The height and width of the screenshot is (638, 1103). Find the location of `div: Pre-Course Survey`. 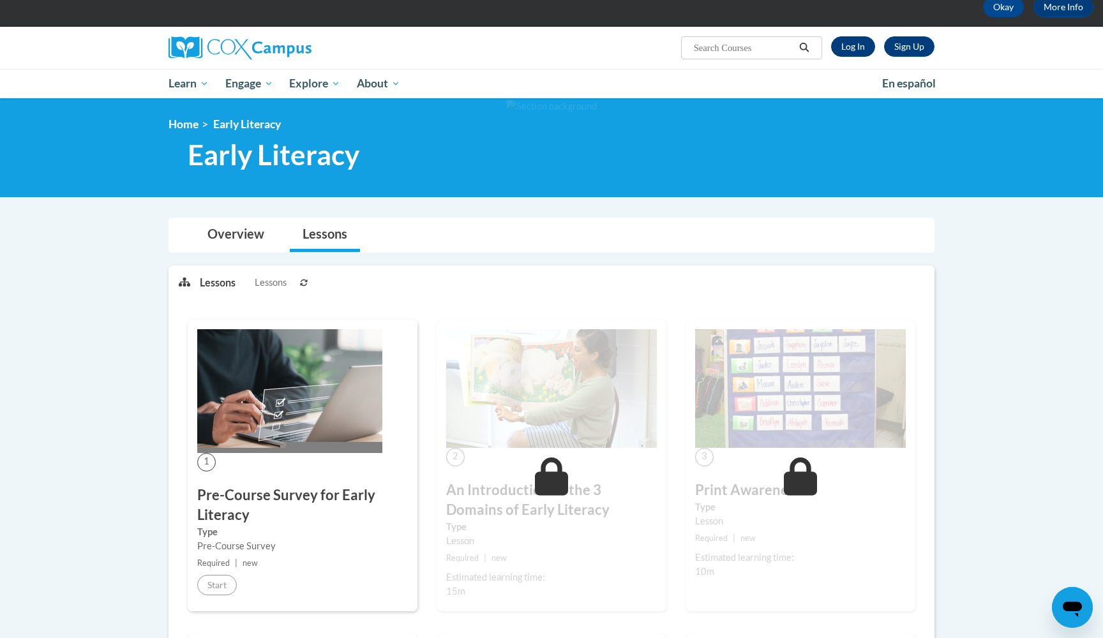

div: Pre-Course Survey is located at coordinates (302, 546).